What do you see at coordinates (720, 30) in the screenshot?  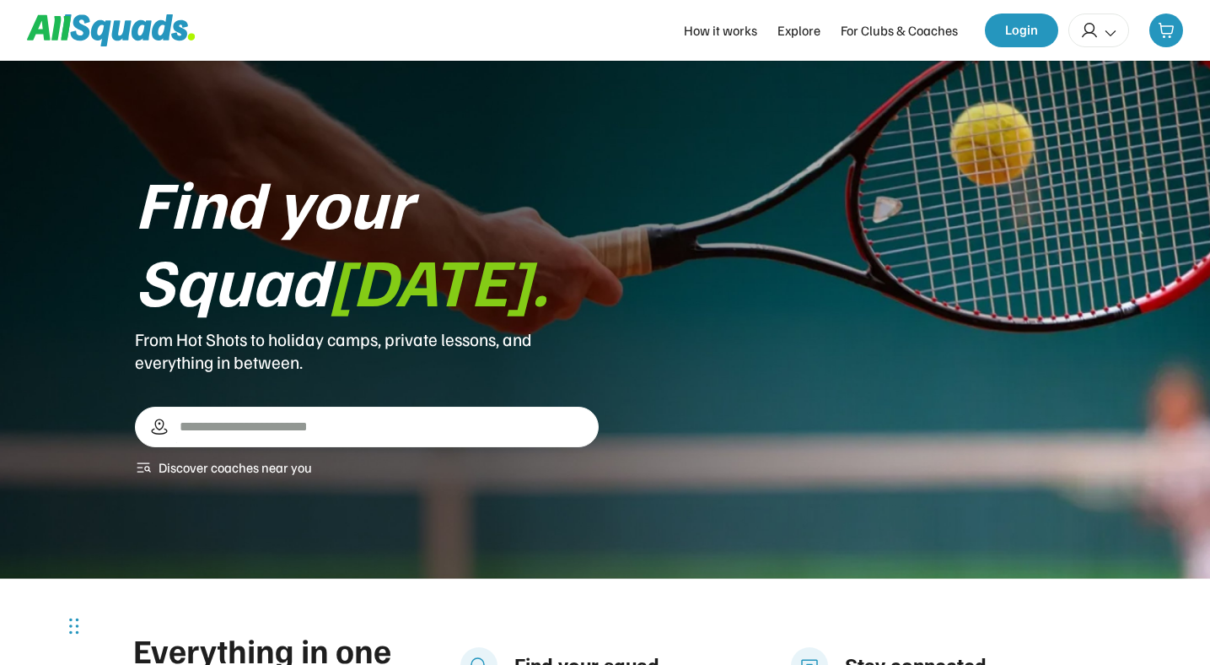 I see `div: How it works` at bounding box center [720, 30].